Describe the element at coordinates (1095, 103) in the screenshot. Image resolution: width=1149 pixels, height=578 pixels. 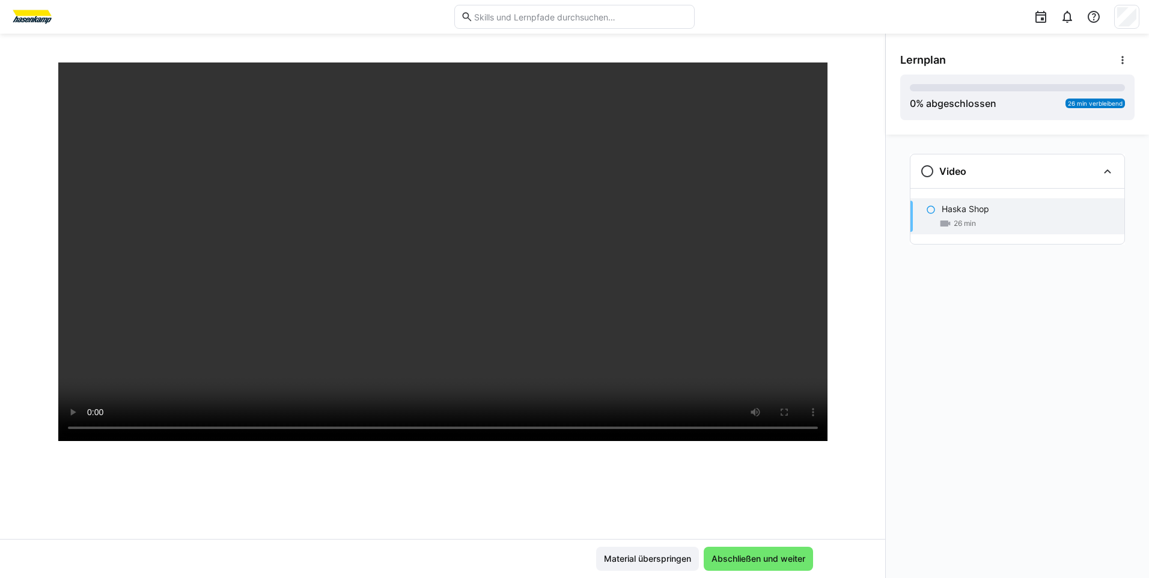
I see `span: 26 min verbleibend` at that location.